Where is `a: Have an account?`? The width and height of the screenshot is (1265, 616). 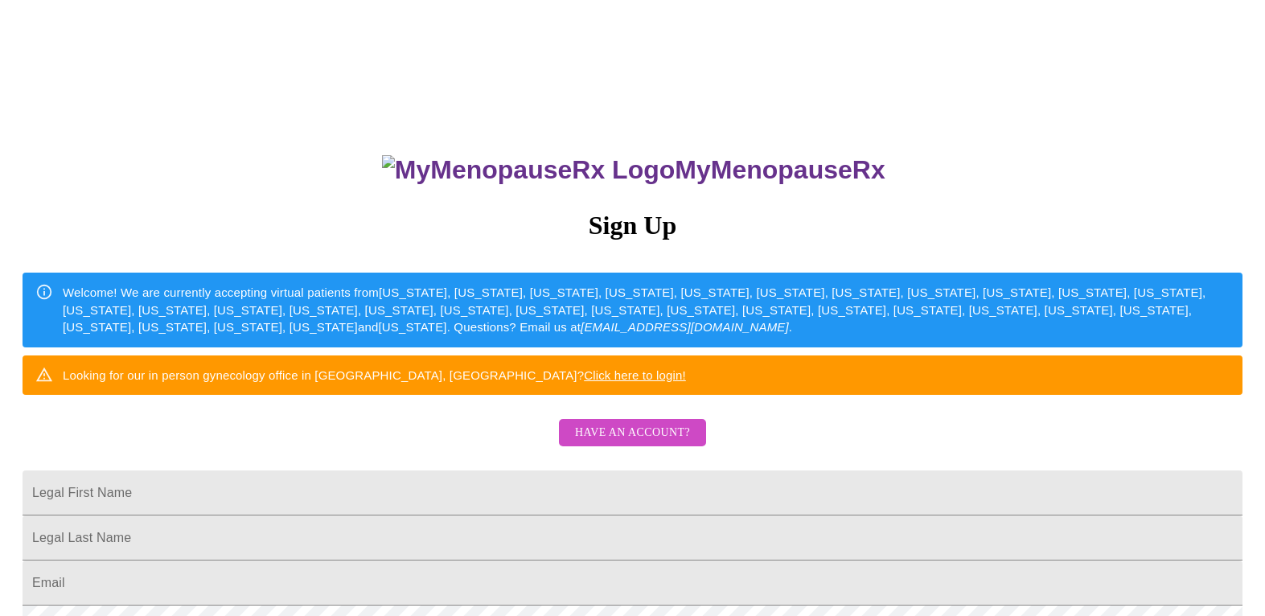
a: Have an account? is located at coordinates (632, 443).